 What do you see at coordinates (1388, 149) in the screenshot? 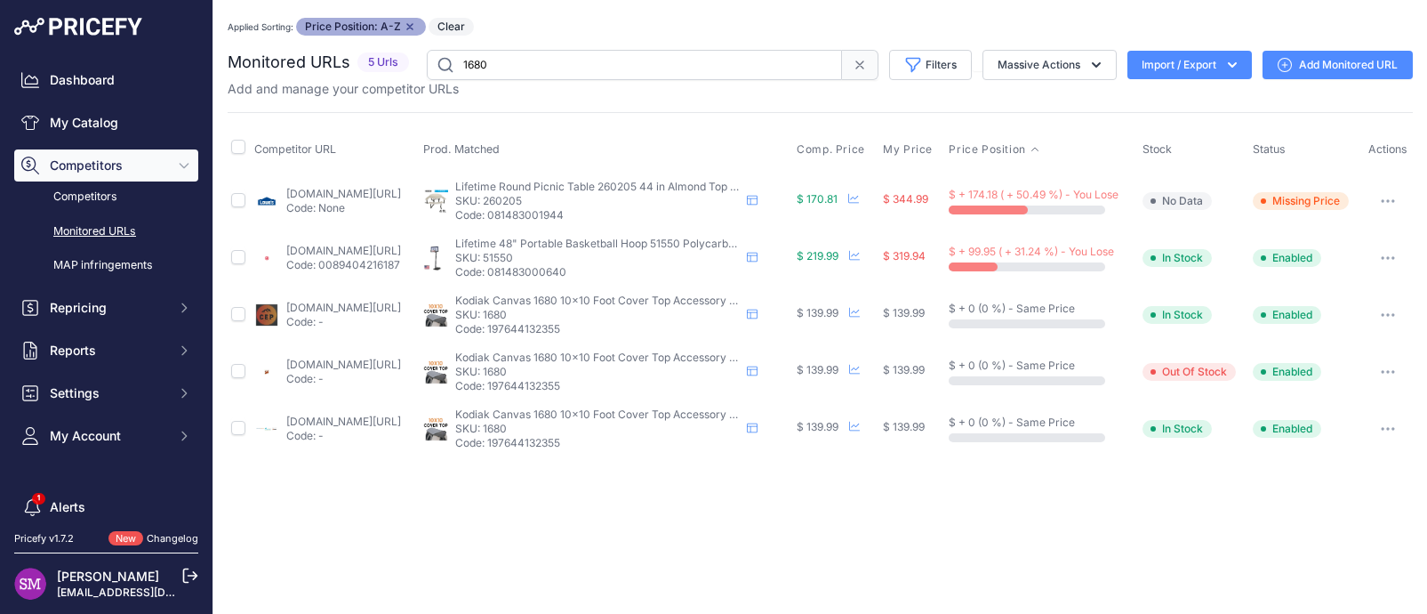
I see `span: Actions` at bounding box center [1388, 149].